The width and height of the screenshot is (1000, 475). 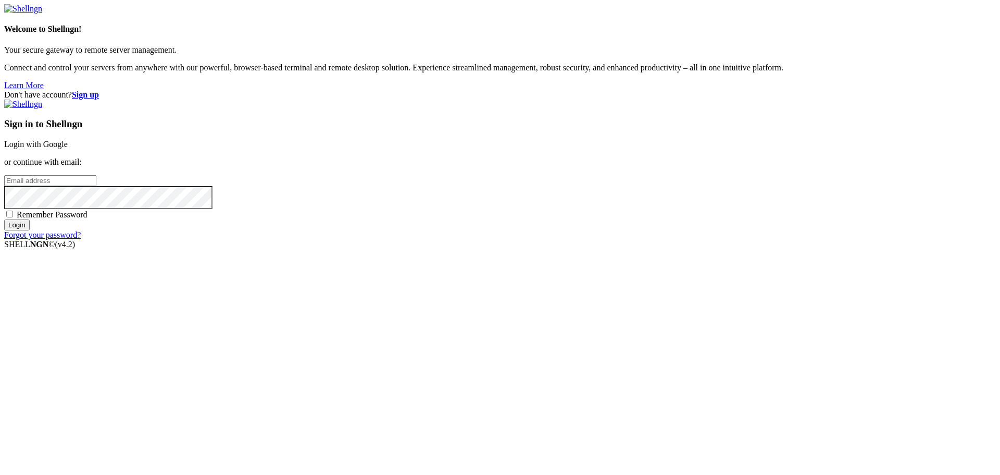 What do you see at coordinates (500, 68) in the screenshot?
I see `p: Connect and control your servers from anywhere with our powerful, browser-based terminal and remo...` at bounding box center [500, 68].